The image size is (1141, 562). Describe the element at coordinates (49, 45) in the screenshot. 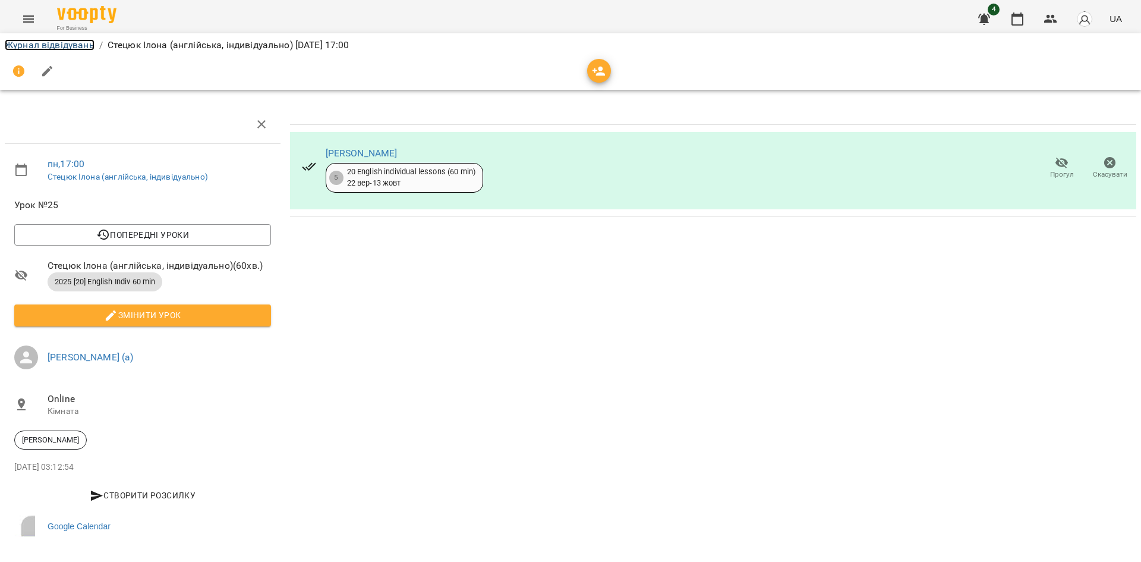

I see `a: Журнал відвідувань` at that location.